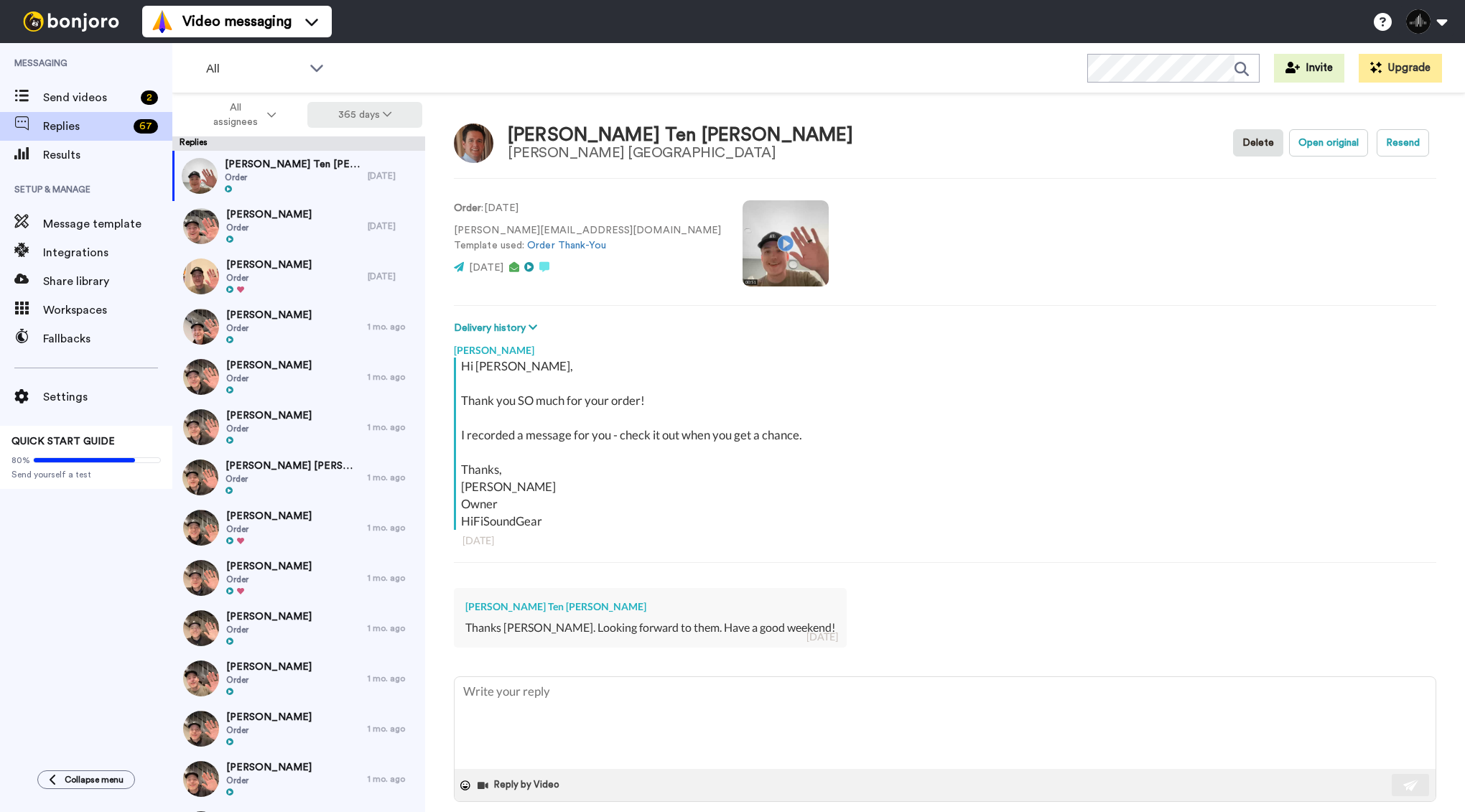 Image resolution: width=1465 pixels, height=812 pixels. What do you see at coordinates (108, 310) in the screenshot?
I see `span: Workspaces` at bounding box center [108, 310].